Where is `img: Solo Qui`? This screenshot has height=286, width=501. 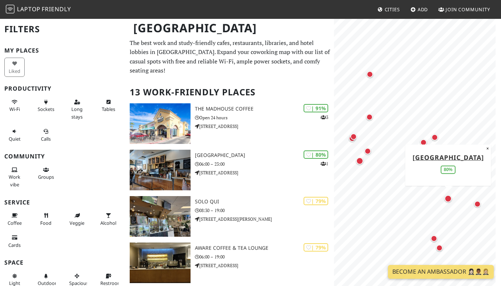
img: Solo Qui is located at coordinates (160, 216).